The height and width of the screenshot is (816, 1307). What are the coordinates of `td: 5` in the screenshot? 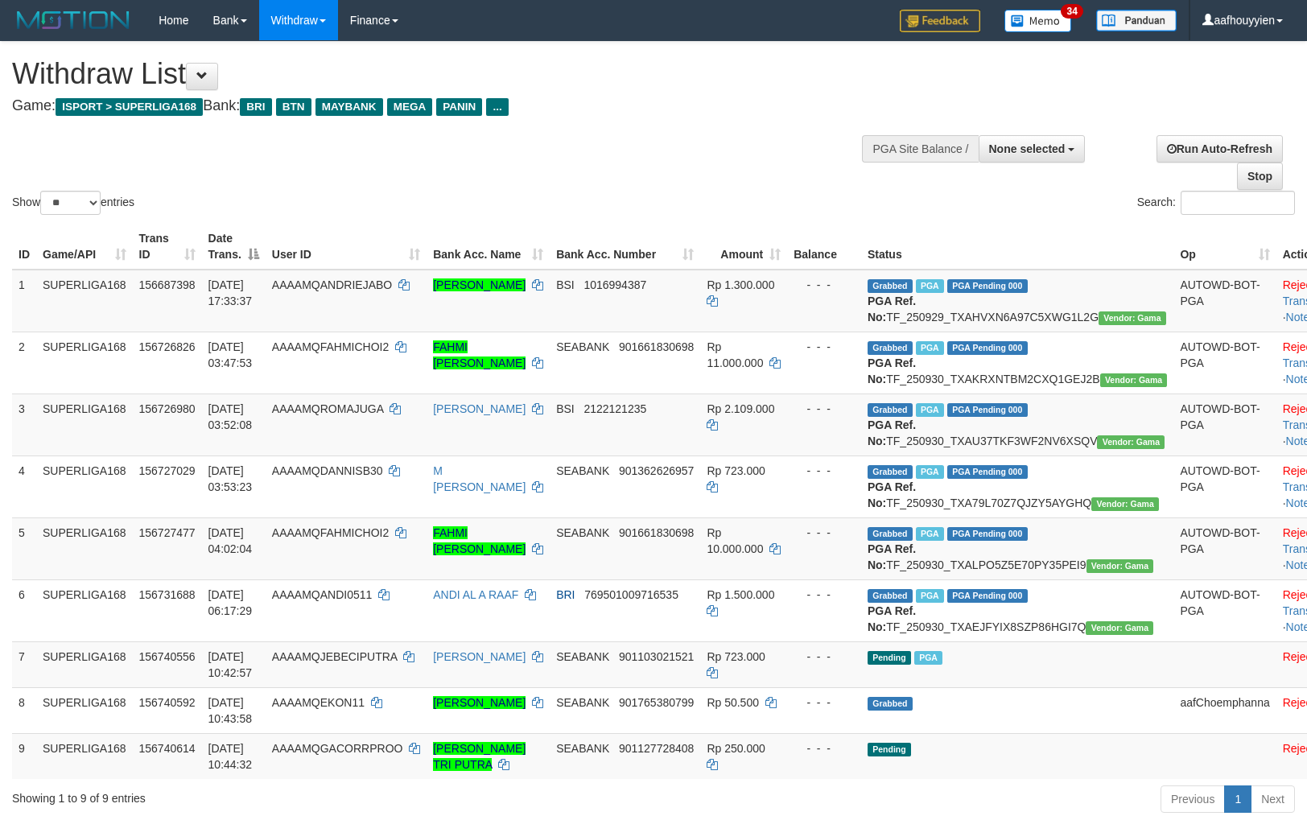 It's located at (24, 548).